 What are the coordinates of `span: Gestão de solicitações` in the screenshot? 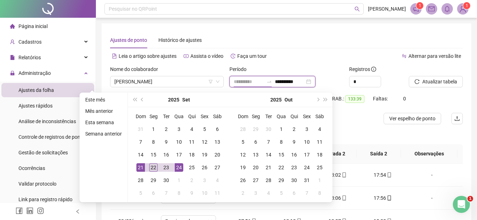 It's located at (43, 153).